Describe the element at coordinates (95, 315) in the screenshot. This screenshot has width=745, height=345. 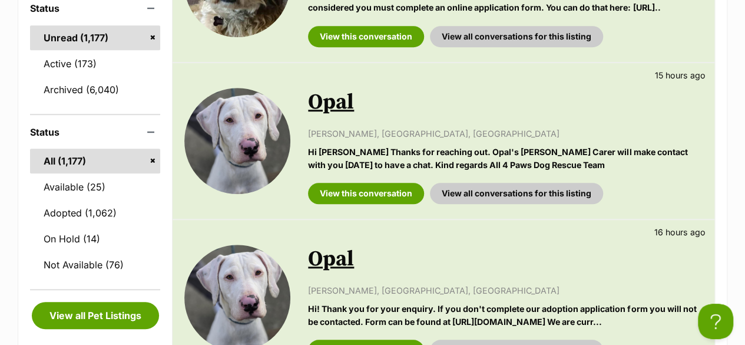
I see `a: View all Pet Listings` at that location.